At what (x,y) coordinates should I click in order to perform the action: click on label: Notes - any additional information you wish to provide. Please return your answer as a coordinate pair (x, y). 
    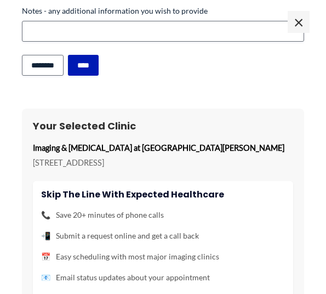
    Looking at the image, I should click on (163, 11).